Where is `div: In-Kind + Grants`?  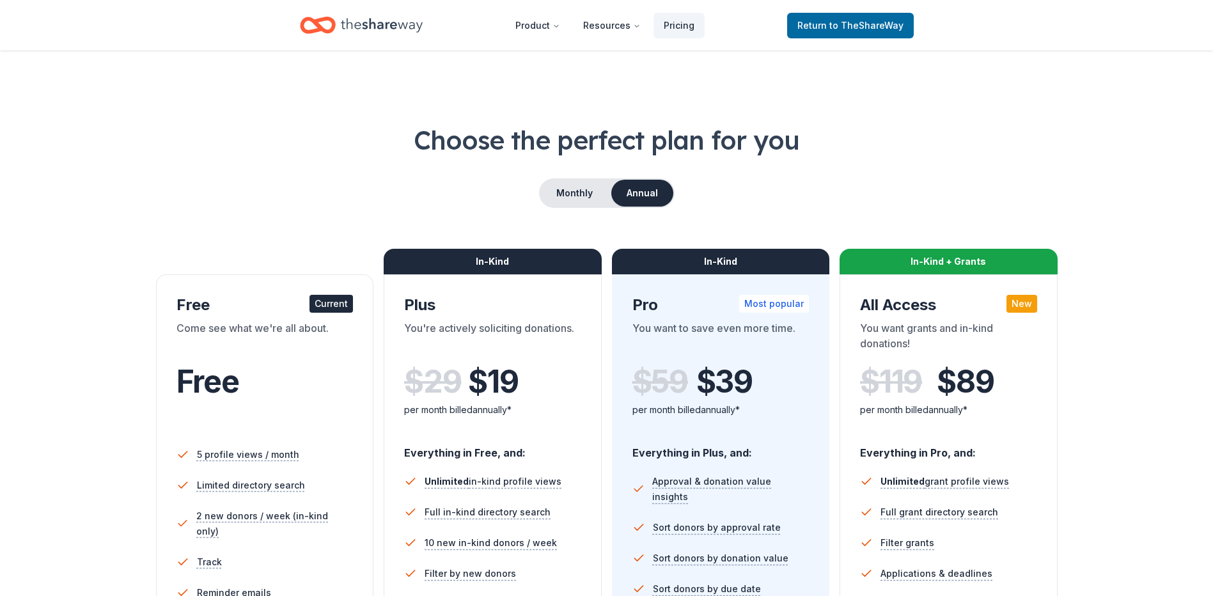
div: In-Kind + Grants is located at coordinates (948, 261).